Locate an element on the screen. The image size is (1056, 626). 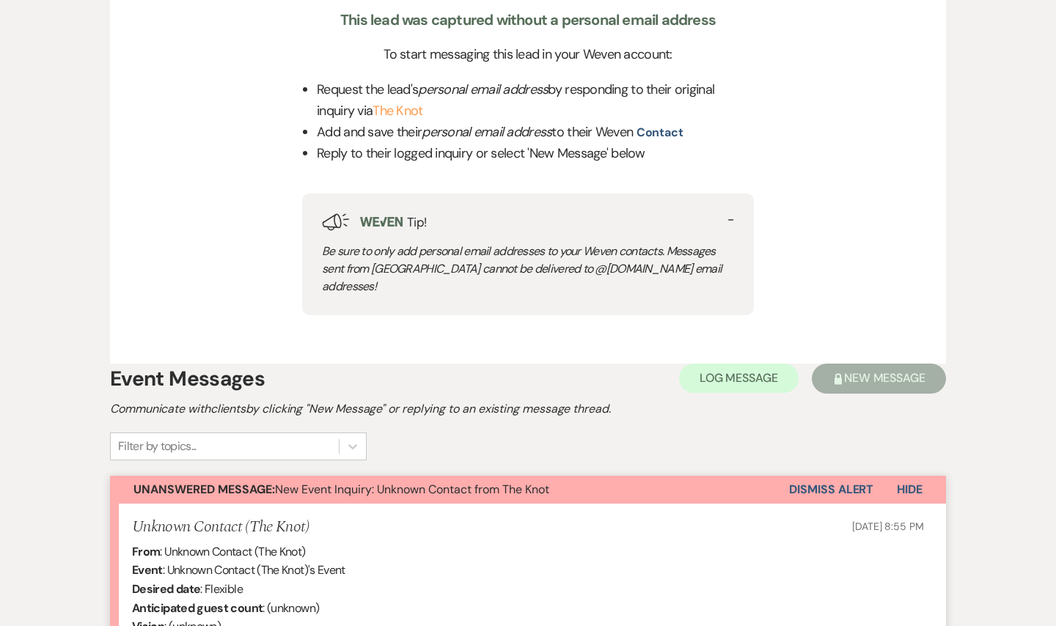
b: Event is located at coordinates (147, 570).